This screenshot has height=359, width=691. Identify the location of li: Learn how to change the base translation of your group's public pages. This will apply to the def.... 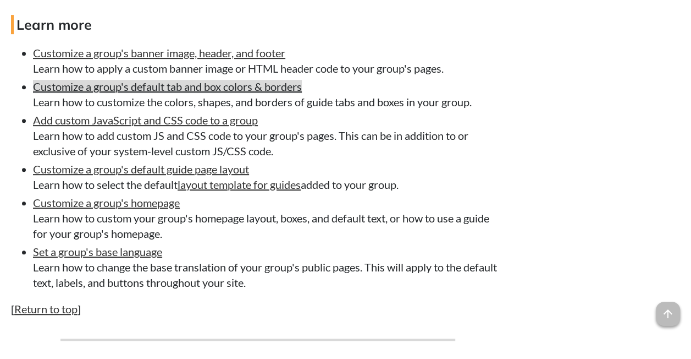
(269, 267).